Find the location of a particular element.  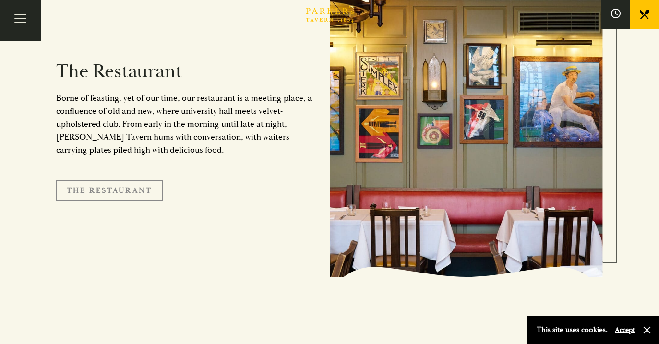

p: Borne of feasting, yet of our time, our restaurant is a meeting place, a confluence of old and ne... is located at coordinates (186, 124).